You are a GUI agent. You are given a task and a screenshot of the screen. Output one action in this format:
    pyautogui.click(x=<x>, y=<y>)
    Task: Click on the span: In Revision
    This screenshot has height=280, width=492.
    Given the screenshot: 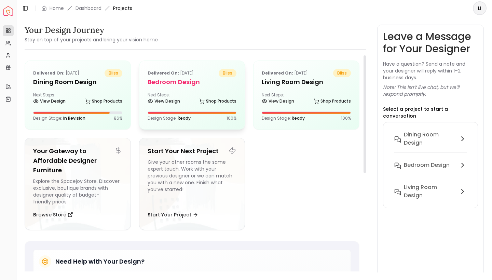 What is the action you would take?
    pyautogui.click(x=74, y=118)
    